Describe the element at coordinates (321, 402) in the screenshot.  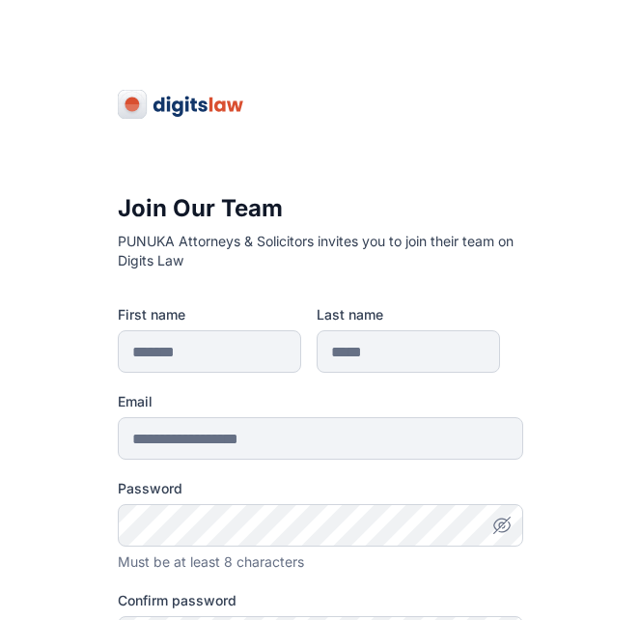
I see `label: Email` at that location.